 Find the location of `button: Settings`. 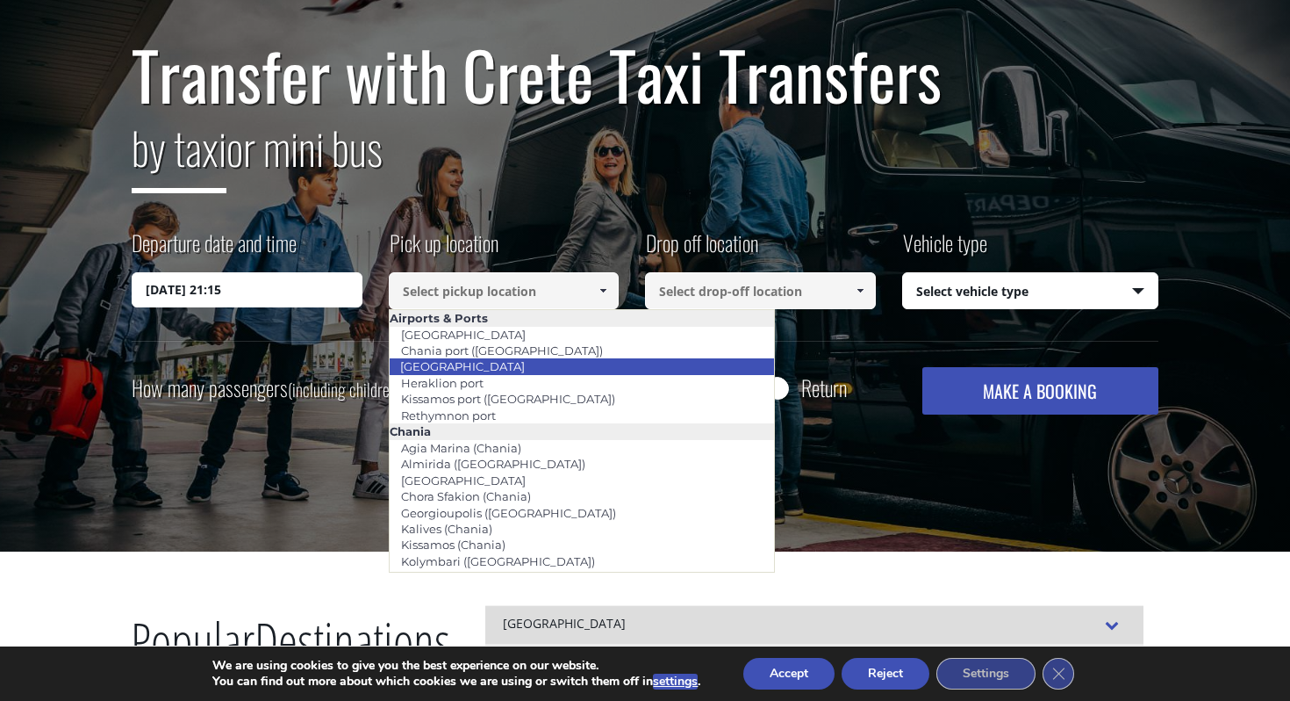

button: Settings is located at coordinates (986, 673).